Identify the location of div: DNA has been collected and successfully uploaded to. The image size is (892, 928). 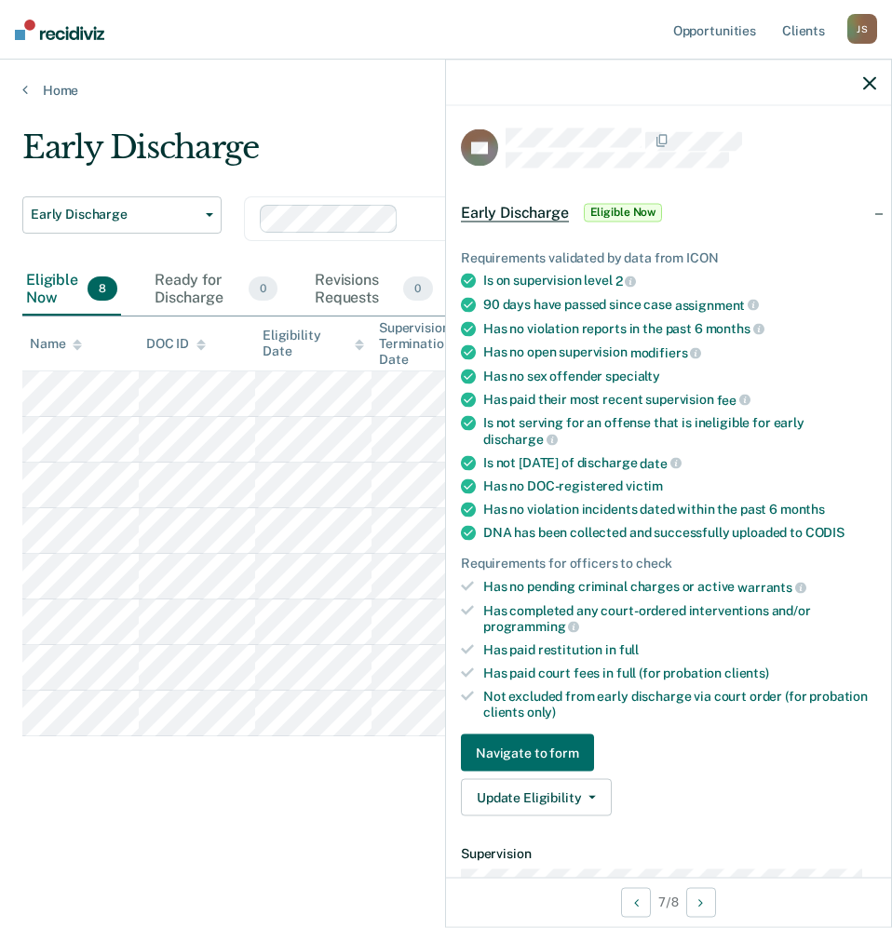
(680, 533).